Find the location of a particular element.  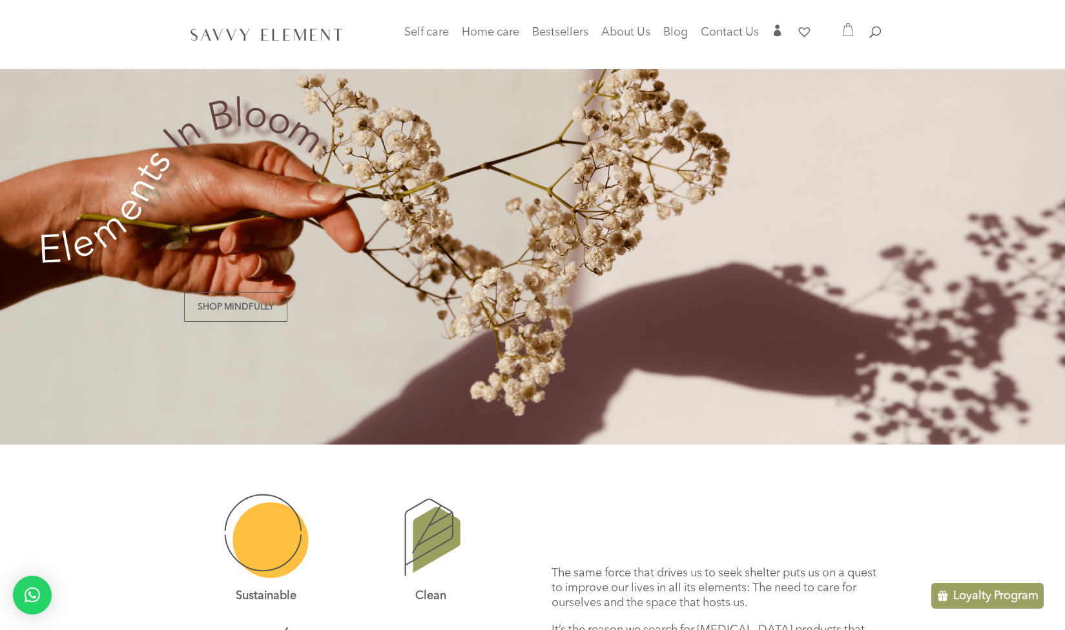

span: Self care is located at coordinates (426, 32).